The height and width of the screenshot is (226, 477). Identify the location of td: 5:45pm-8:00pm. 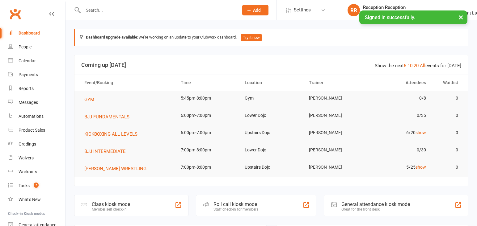
(207, 98).